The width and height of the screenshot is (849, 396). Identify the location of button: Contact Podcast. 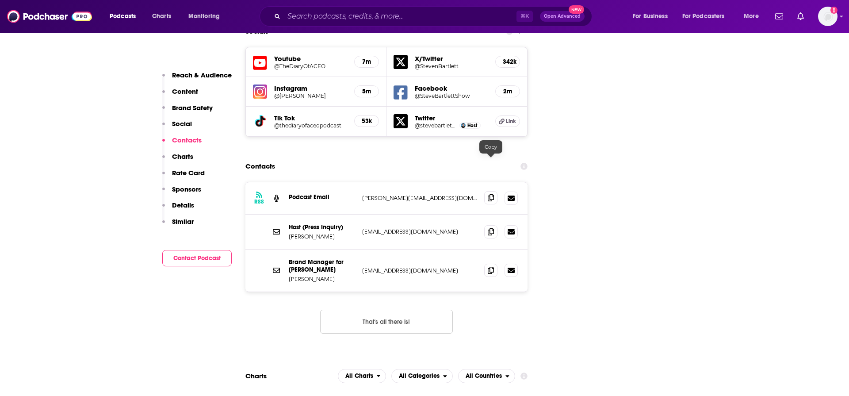
(197, 258).